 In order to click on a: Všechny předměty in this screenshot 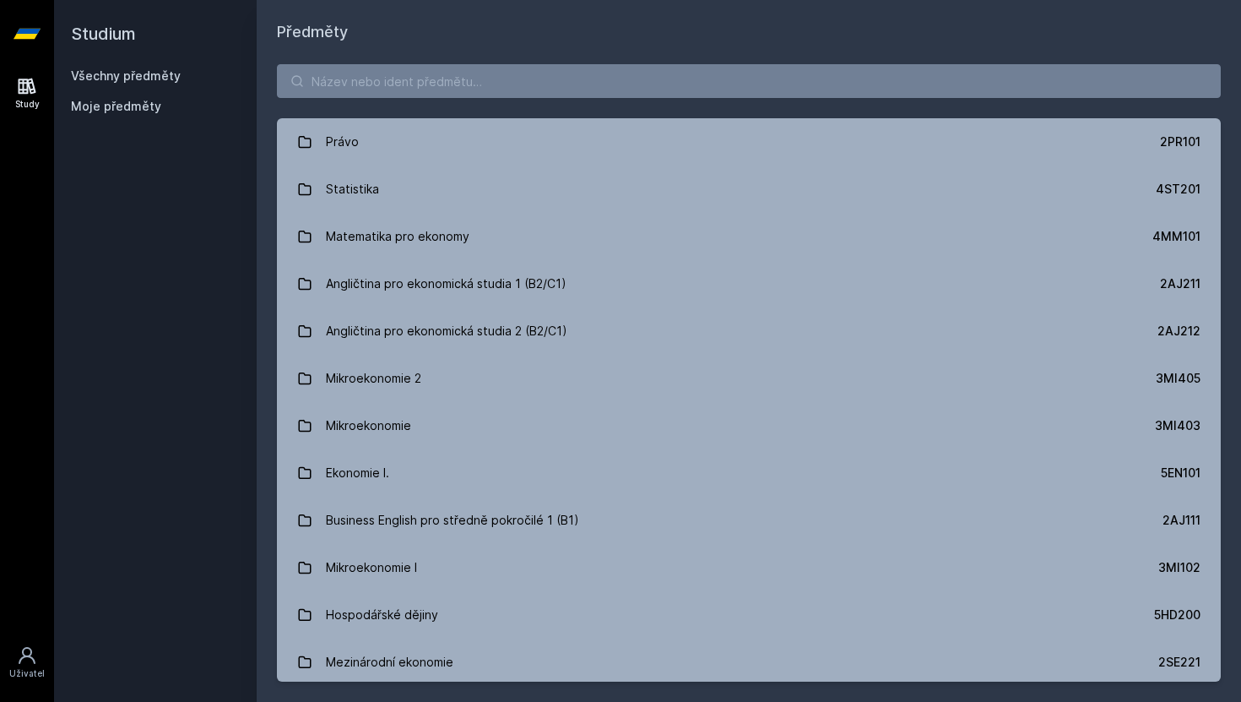, I will do `click(126, 75)`.